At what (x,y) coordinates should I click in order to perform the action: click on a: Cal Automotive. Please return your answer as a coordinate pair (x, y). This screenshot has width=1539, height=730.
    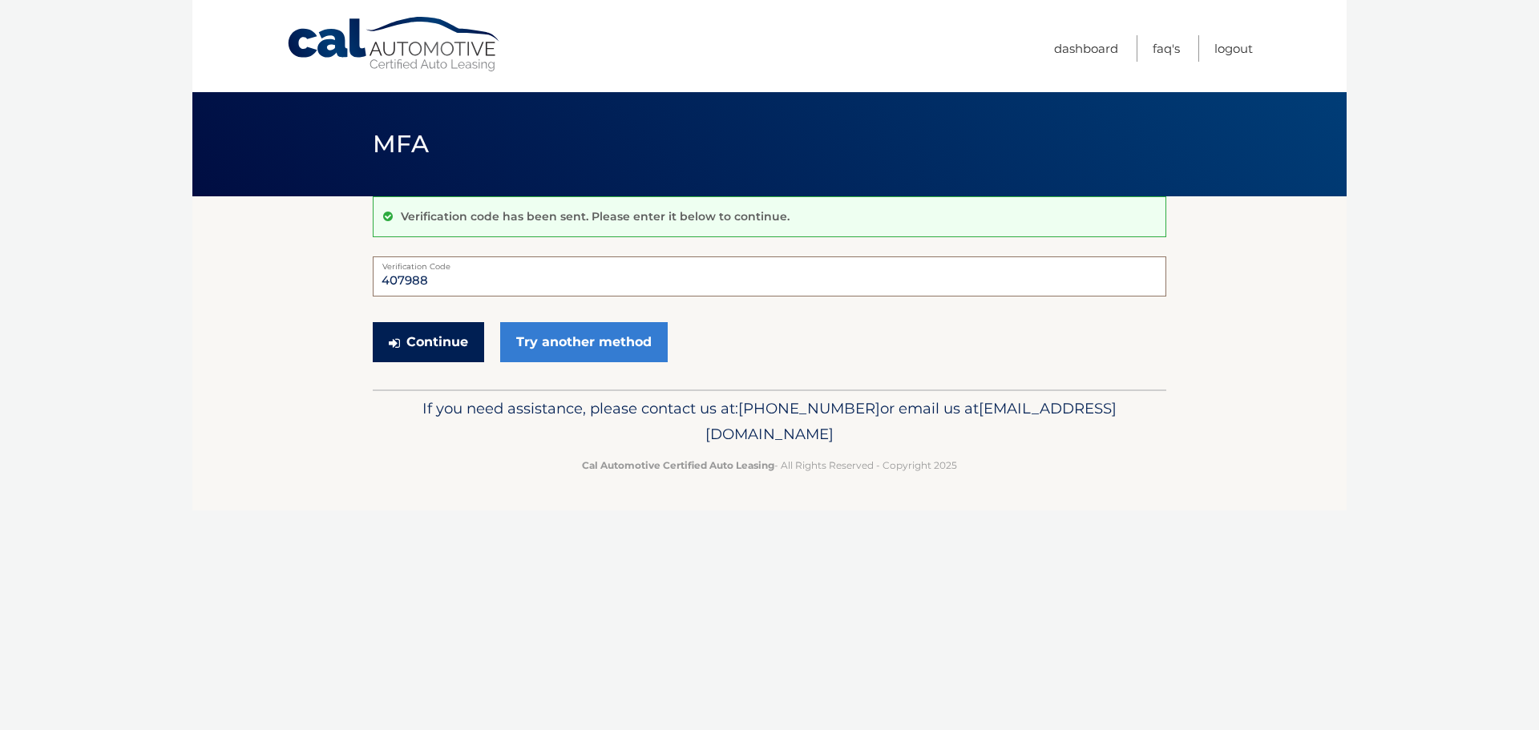
    Looking at the image, I should click on (394, 44).